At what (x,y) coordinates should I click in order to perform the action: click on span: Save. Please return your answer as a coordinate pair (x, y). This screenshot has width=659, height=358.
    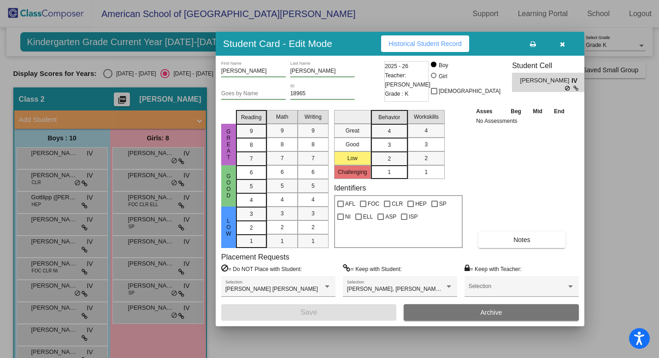
    Looking at the image, I should click on (309, 312).